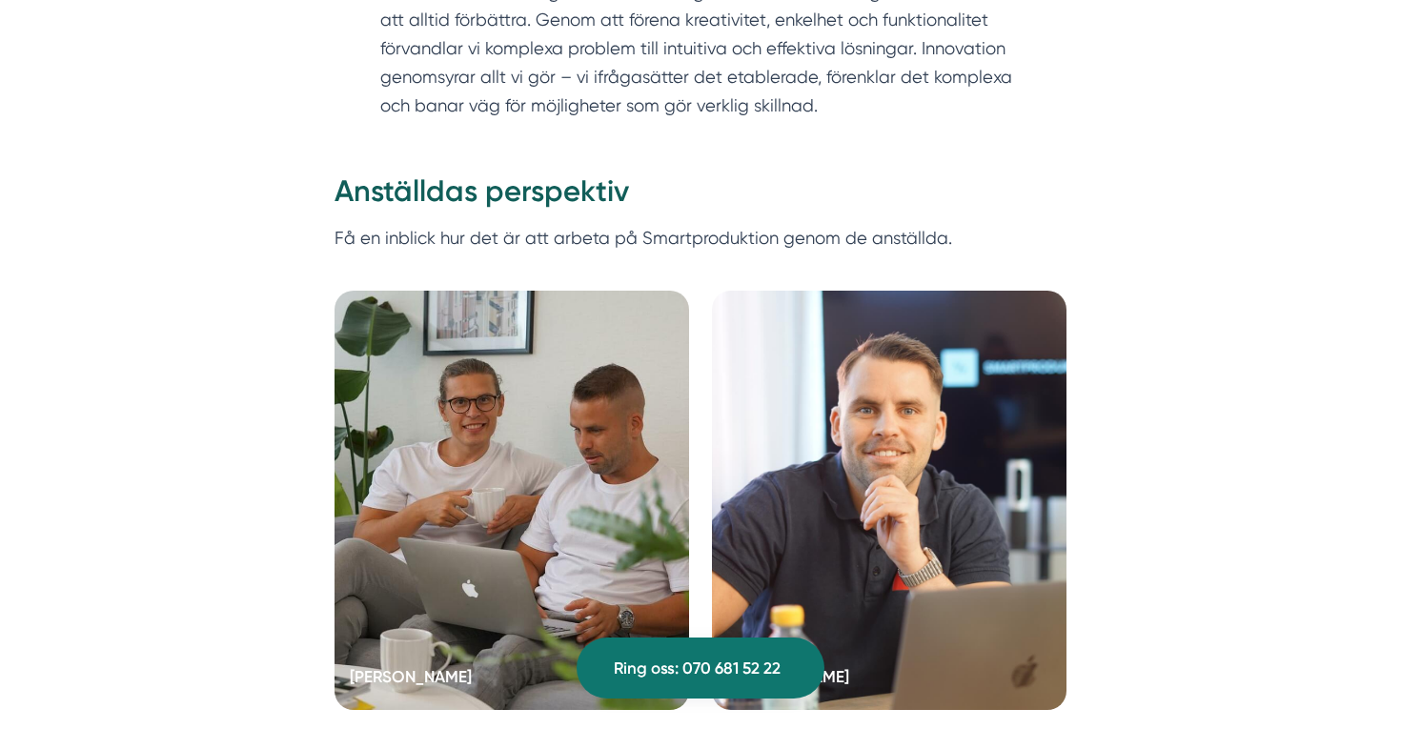 This screenshot has height=729, width=1401. What do you see at coordinates (696, 668) in the screenshot?
I see `span: Ring oss: 070 681 52 22` at bounding box center [696, 668].